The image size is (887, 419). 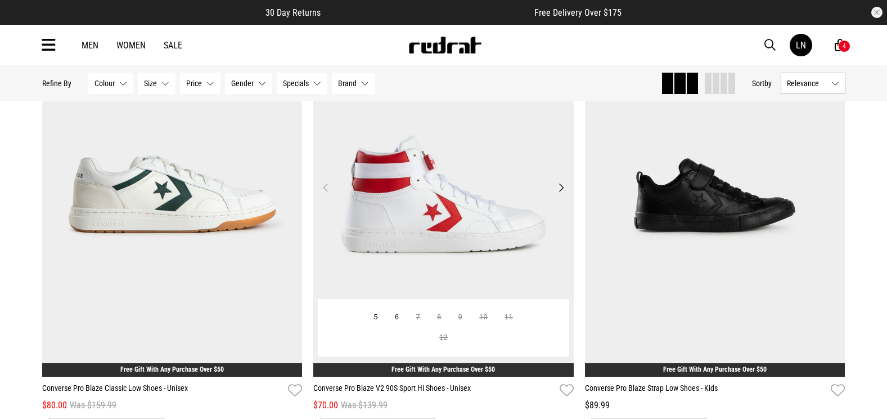 I want to click on a: Men, so click(x=90, y=45).